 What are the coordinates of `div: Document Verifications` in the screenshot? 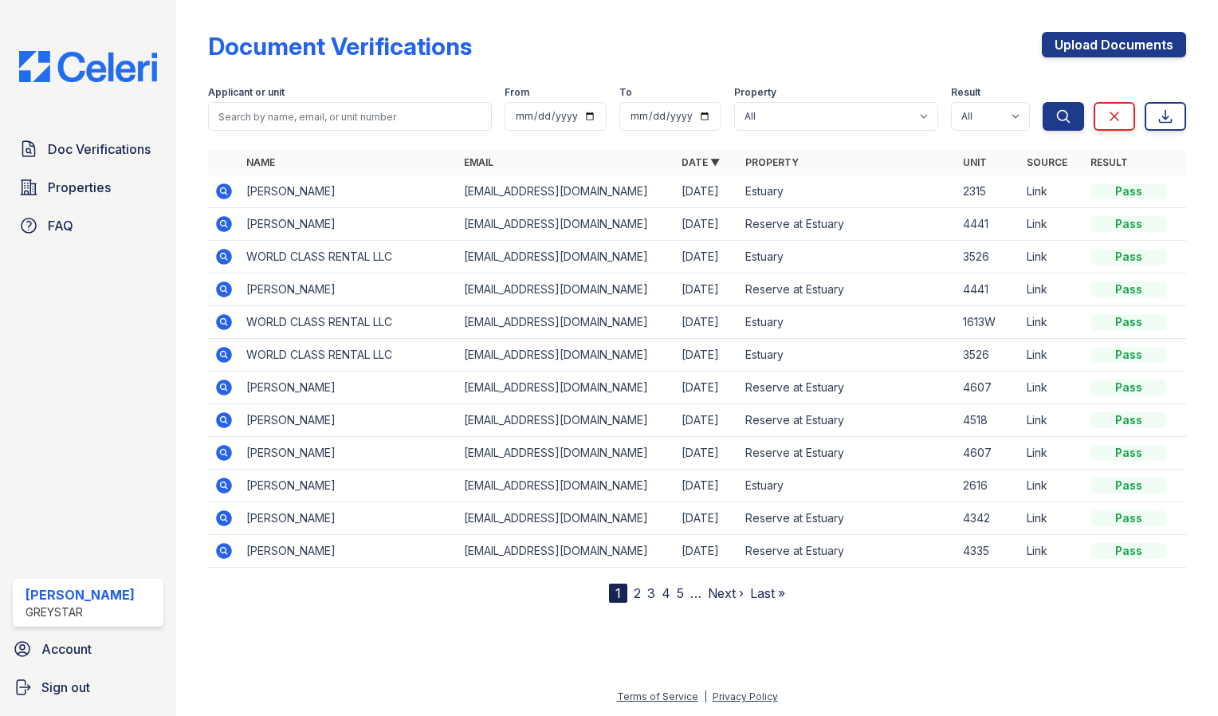 It's located at (340, 46).